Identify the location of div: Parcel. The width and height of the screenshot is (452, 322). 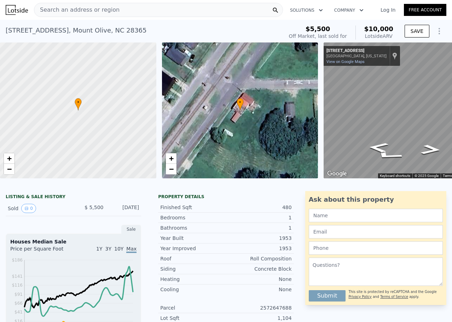
(193, 308).